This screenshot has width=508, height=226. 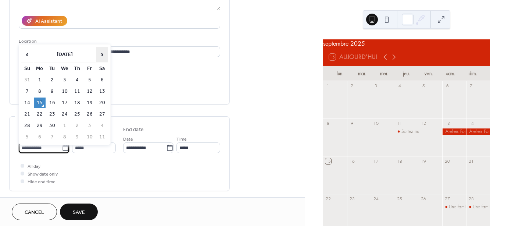 I want to click on td: 16, so click(x=52, y=103).